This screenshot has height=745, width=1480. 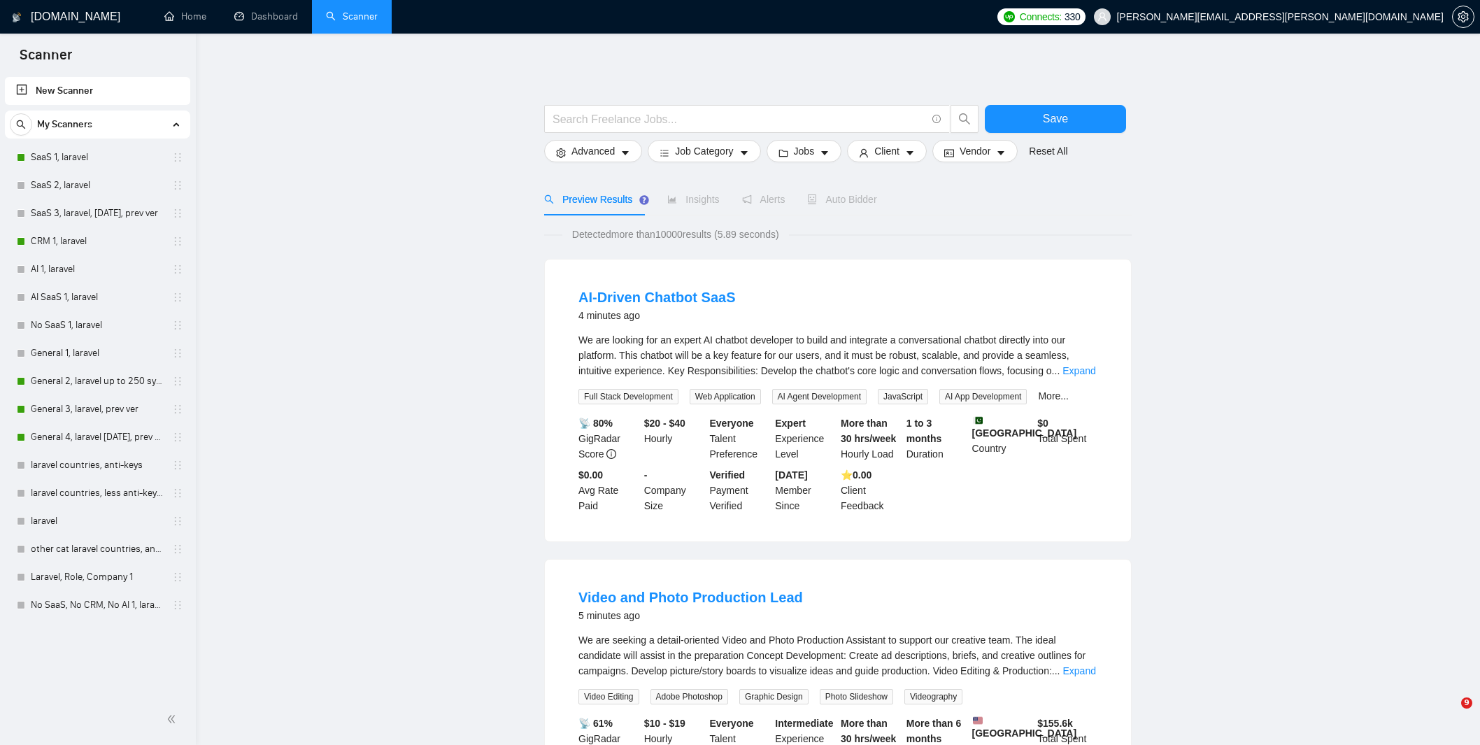 I want to click on div: Hourly Load, so click(x=871, y=439).